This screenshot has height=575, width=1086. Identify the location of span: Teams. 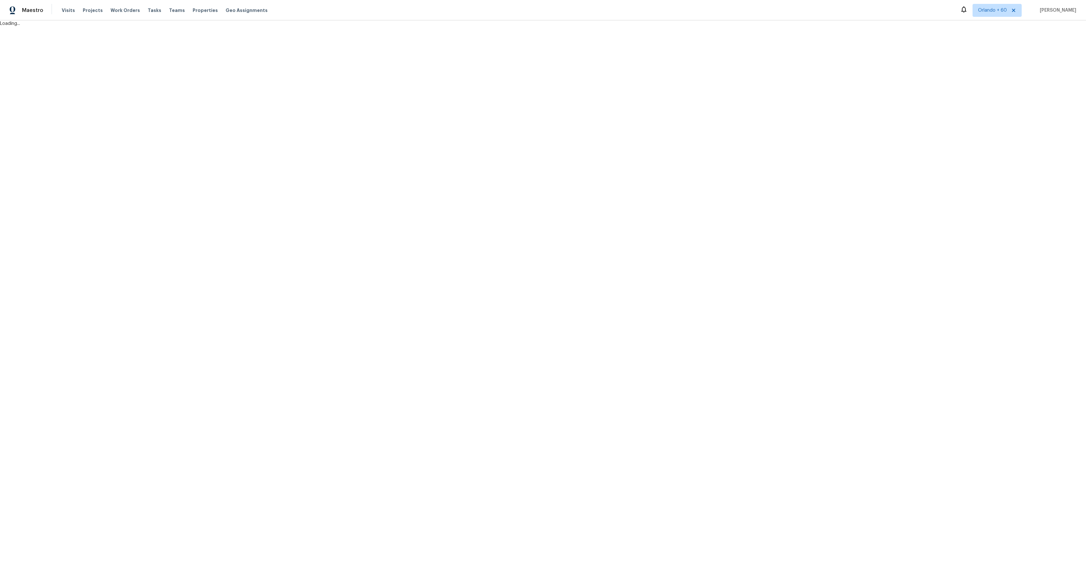
(177, 10).